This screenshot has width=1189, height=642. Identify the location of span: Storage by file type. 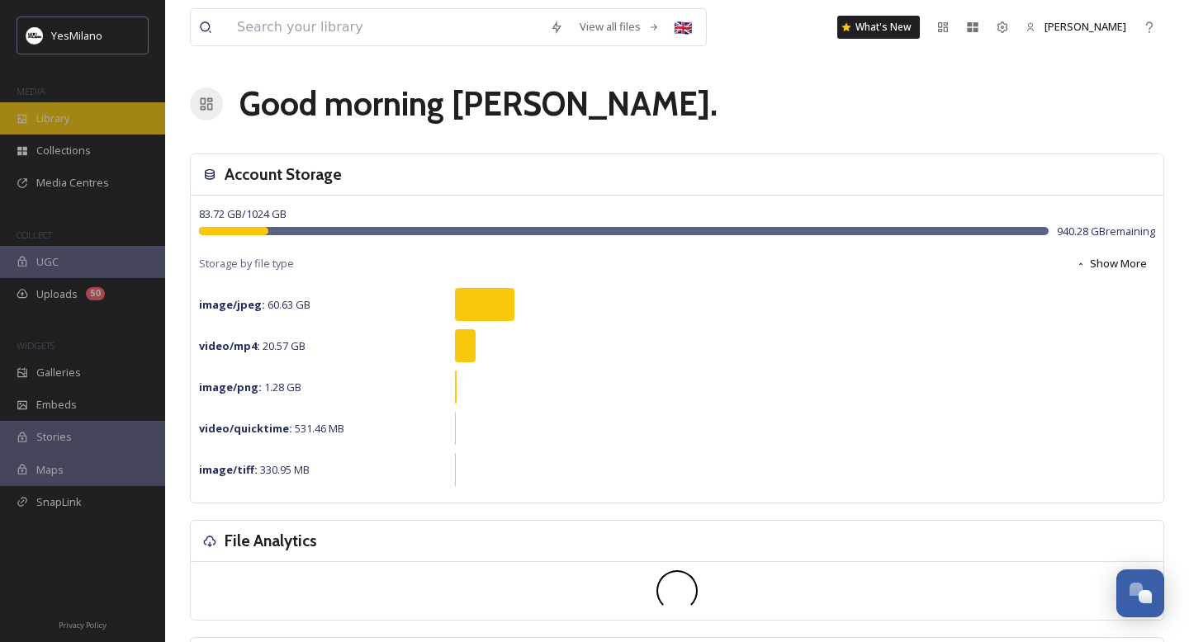
(246, 263).